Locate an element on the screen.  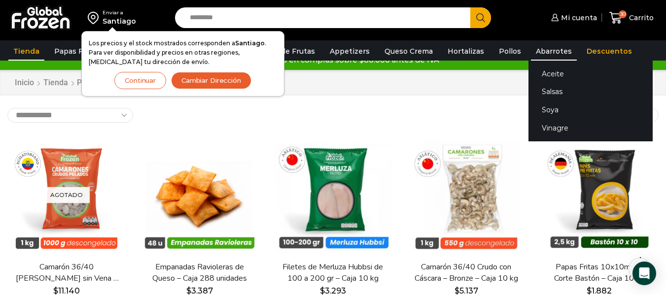
div: Santiago is located at coordinates (119, 21).